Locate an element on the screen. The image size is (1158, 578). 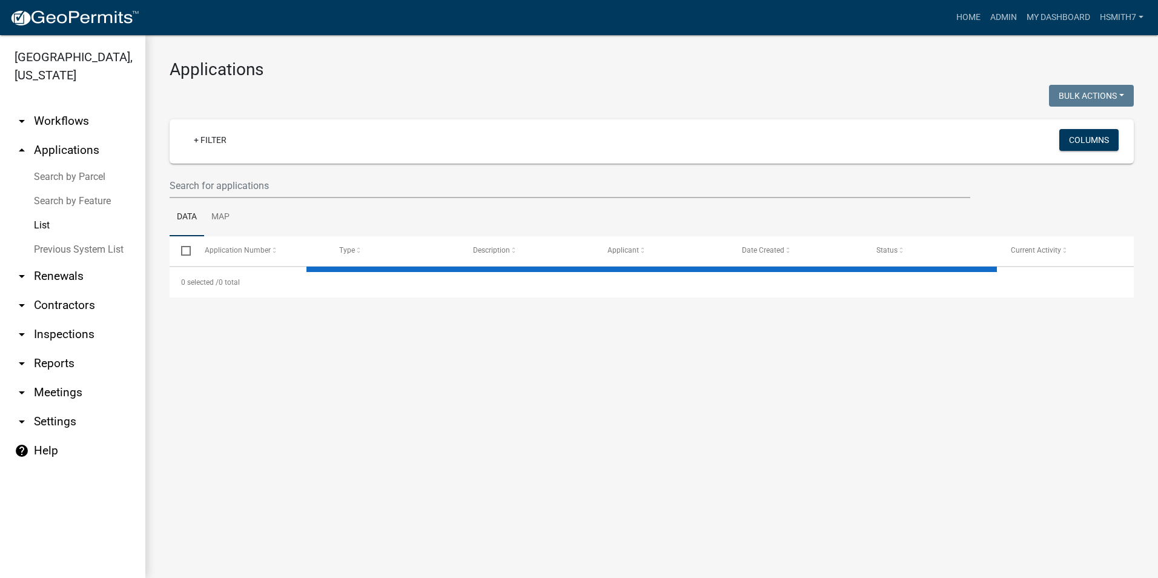
a: hsmith7 is located at coordinates (1122, 18).